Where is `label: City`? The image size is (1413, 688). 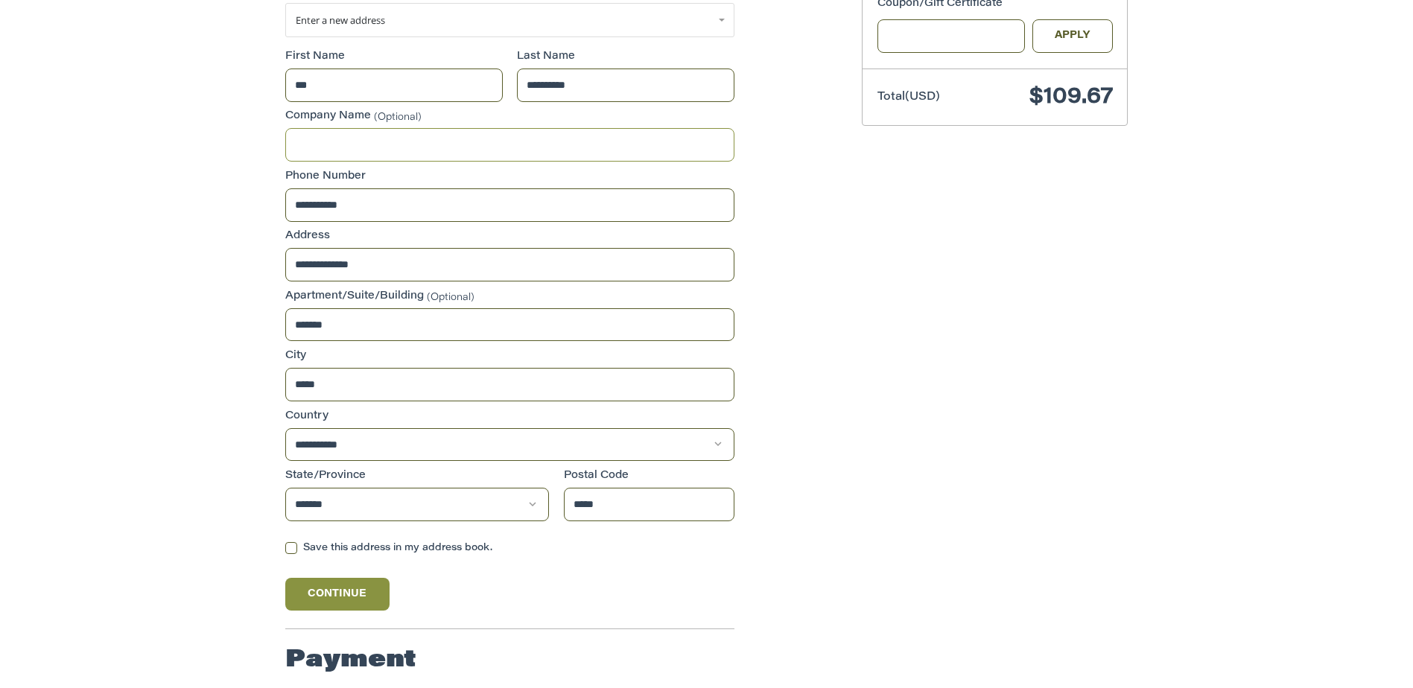 label: City is located at coordinates (509, 356).